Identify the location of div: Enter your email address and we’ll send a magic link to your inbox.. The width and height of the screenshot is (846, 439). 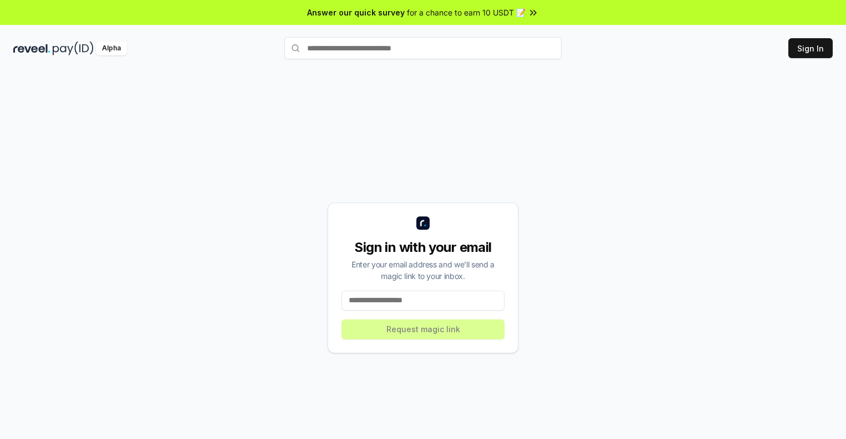
(423, 270).